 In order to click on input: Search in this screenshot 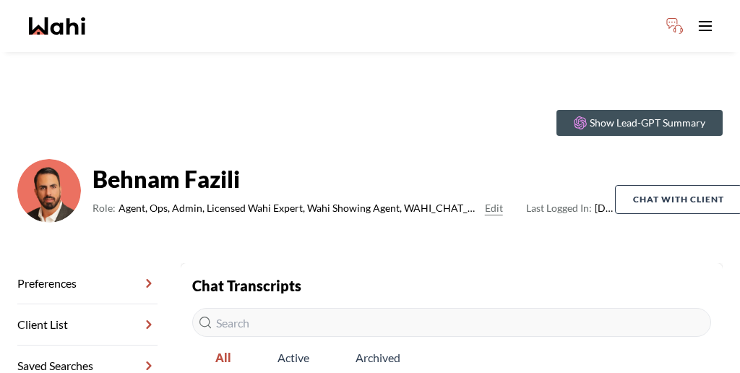, I will do `click(452, 322)`.